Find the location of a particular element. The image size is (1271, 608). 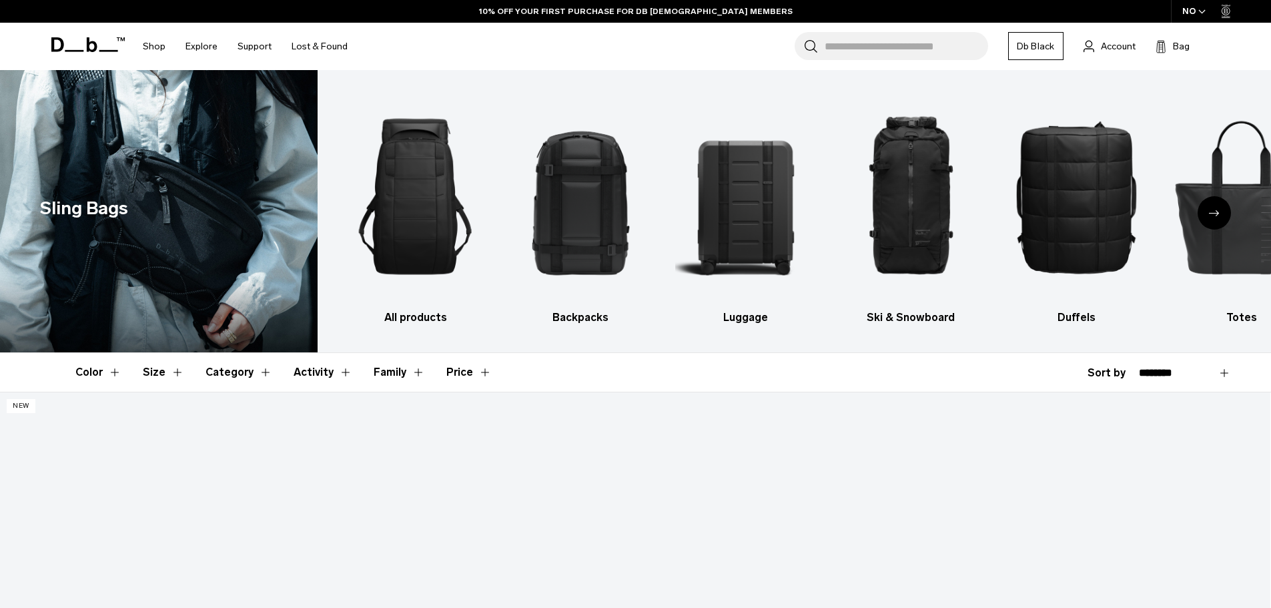

h3: Backpacks is located at coordinates (581, 318).